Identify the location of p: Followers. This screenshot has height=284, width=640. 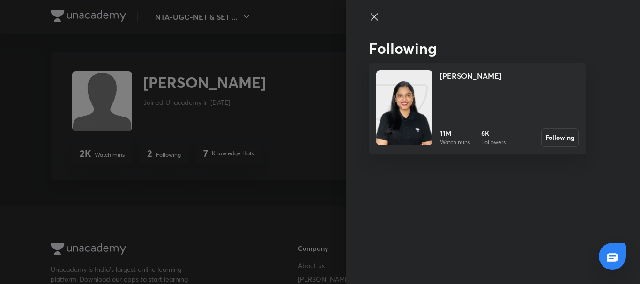
(493, 142).